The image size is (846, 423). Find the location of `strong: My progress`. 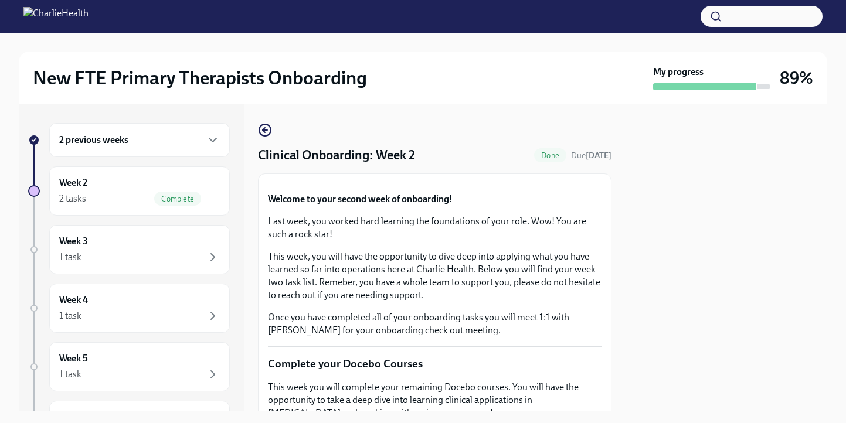

strong: My progress is located at coordinates (678, 72).